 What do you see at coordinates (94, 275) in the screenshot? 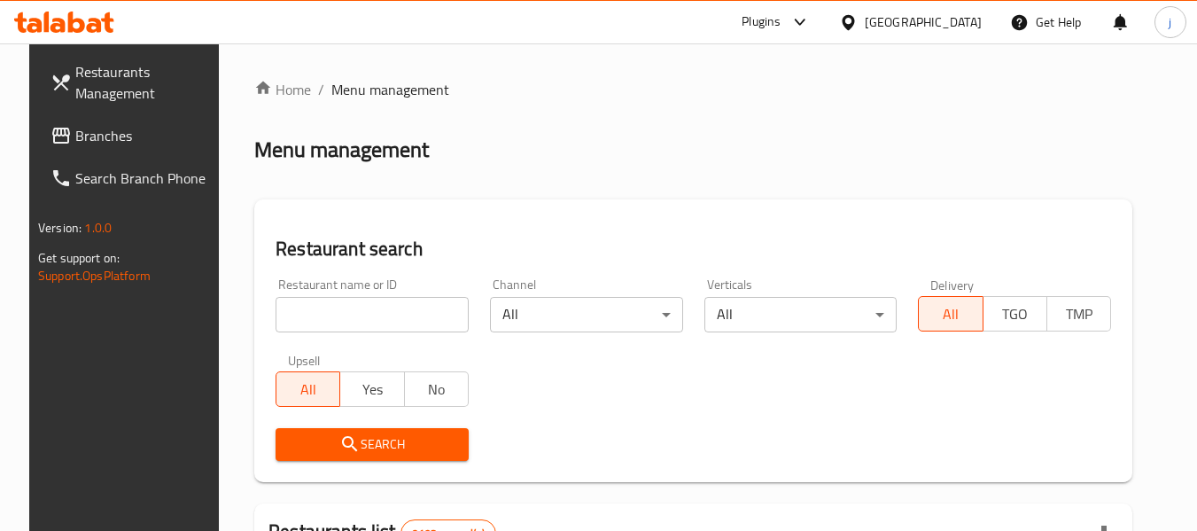
I see `a: Support.OpsPlatform` at bounding box center [94, 275].